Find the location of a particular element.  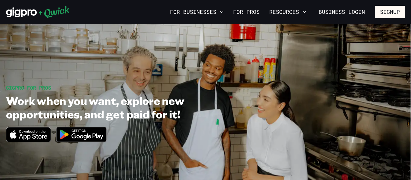

a: For Pros is located at coordinates (246, 12).